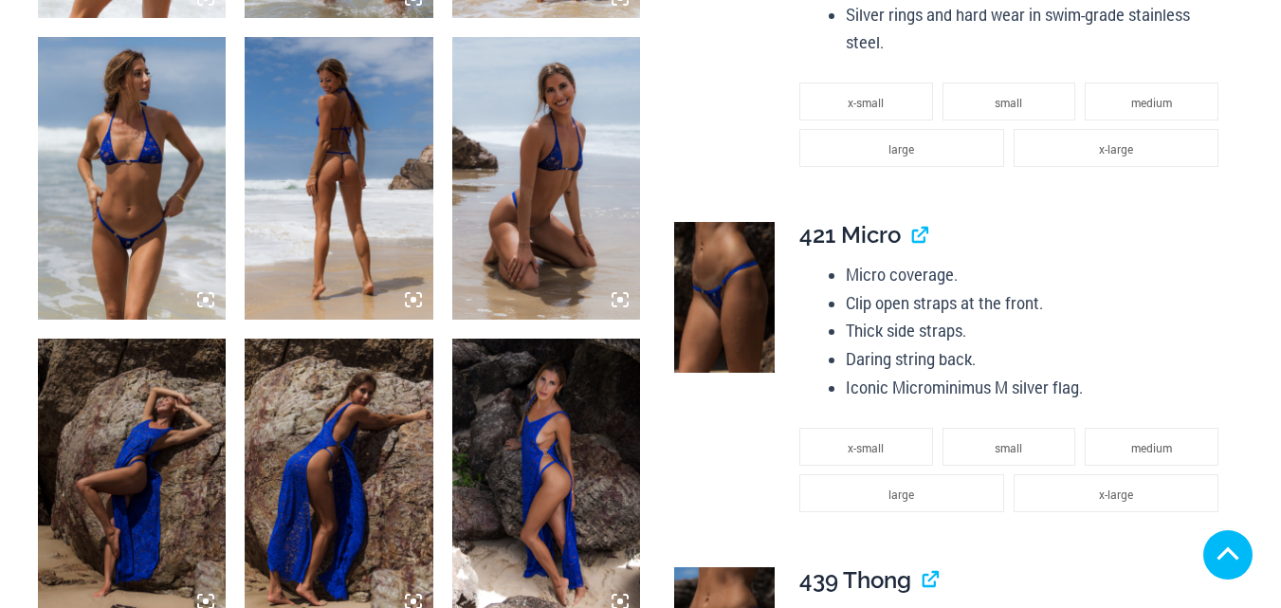 The height and width of the screenshot is (608, 1281). Describe the element at coordinates (725, 297) in the screenshot. I see `a: Island Heat Ocean 421 Bottom` at that location.